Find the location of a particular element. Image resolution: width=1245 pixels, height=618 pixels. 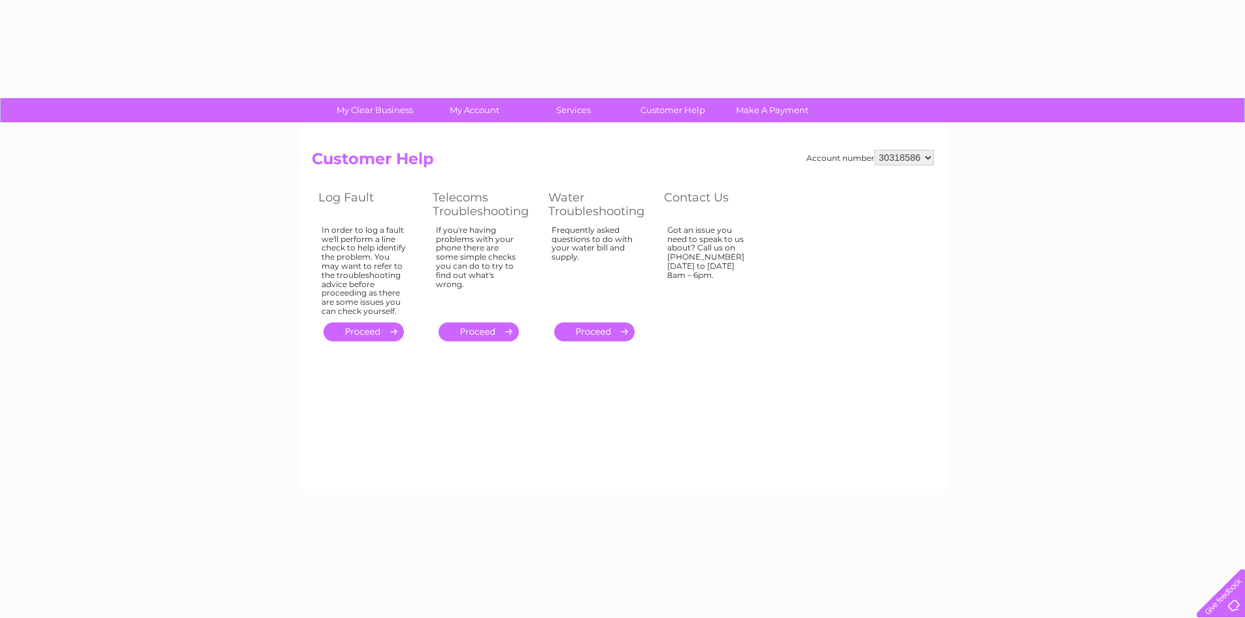

a: My Clear Business is located at coordinates (374, 110).